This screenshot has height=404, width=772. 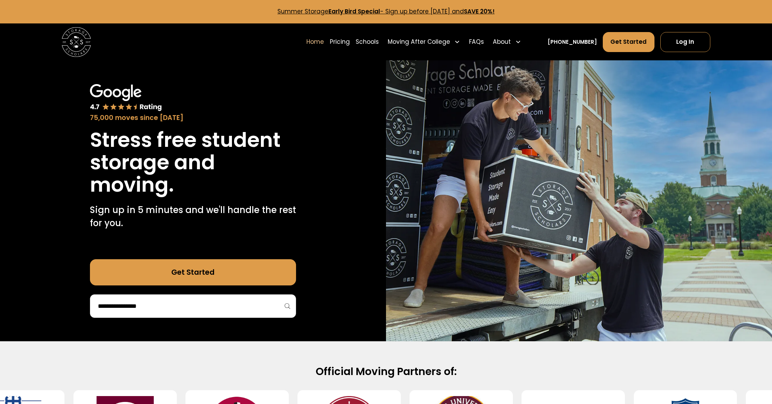 I want to click on a: Pricing, so click(x=340, y=42).